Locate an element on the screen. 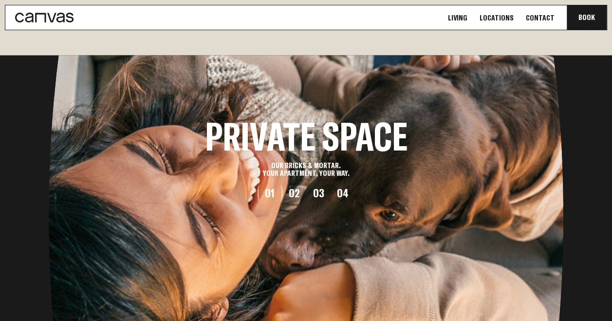  button: 02 is located at coordinates (294, 193).